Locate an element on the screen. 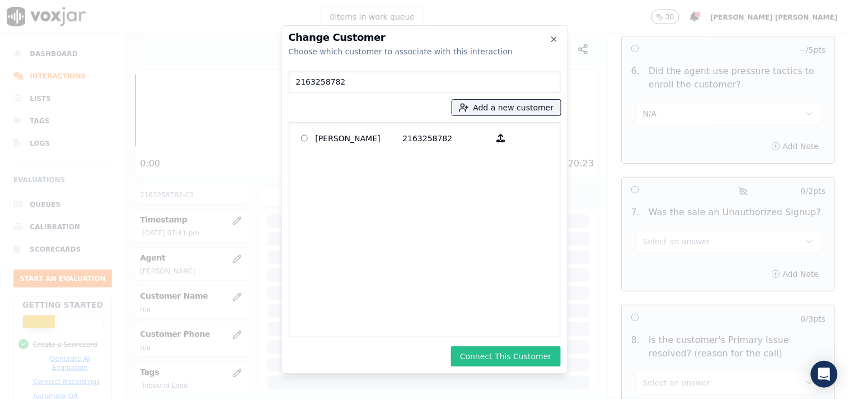 The width and height of the screenshot is (849, 399). div: Choose which customer to associate with this interaction is located at coordinates (425, 52).